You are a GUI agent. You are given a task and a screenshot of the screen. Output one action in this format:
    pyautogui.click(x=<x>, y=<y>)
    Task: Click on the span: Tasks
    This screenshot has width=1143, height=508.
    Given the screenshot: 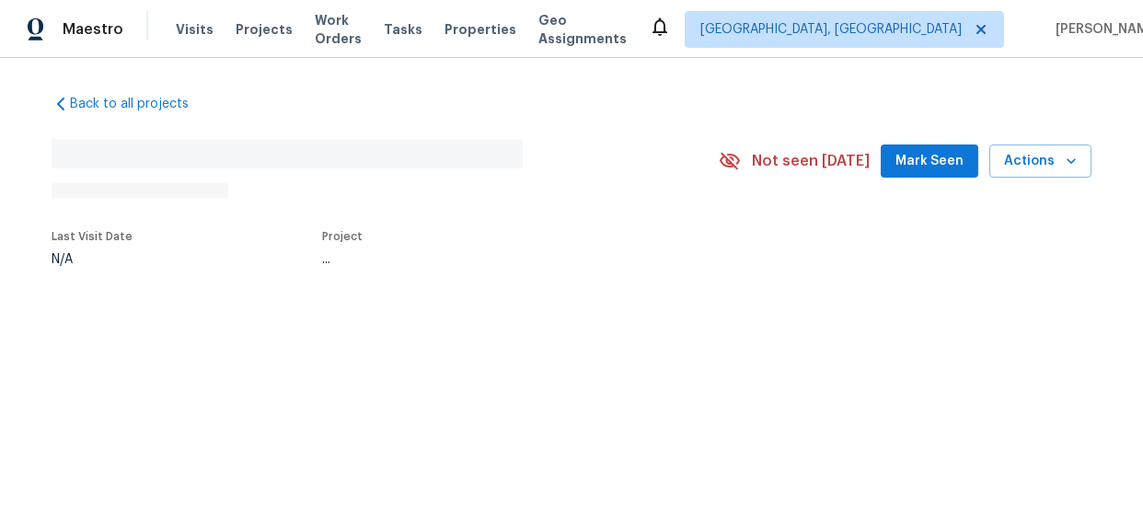 What is the action you would take?
    pyautogui.click(x=403, y=29)
    